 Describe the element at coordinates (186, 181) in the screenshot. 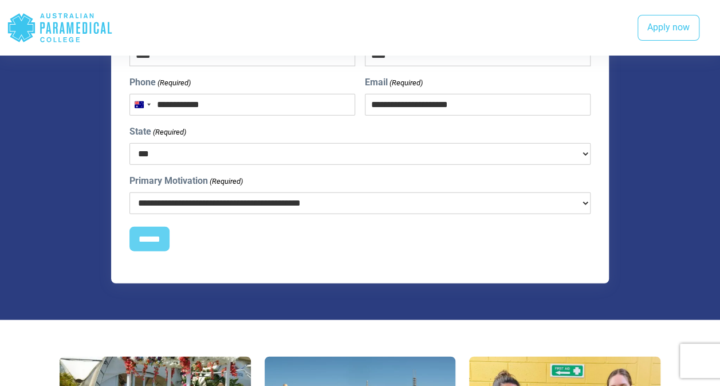

I see `label: Primary Motivation` at that location.